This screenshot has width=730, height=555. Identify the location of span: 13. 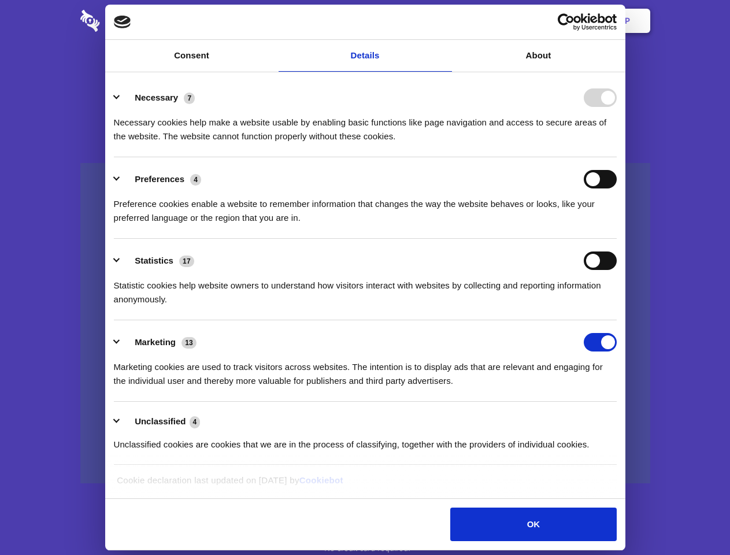
(189, 343).